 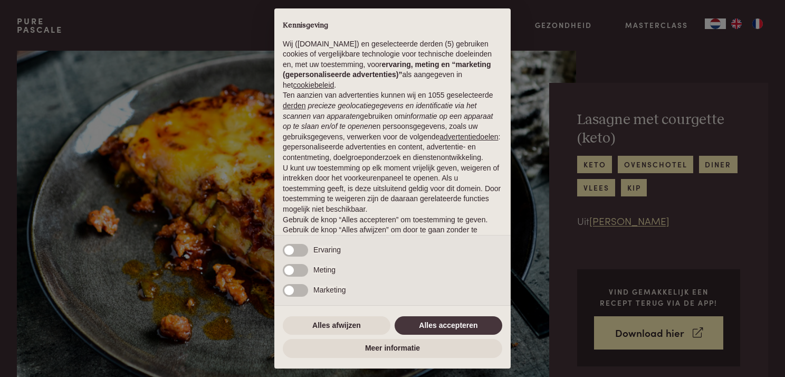 I want to click on p: Gebruik de knop “Alles accepteren” om toestemming te geven. Gebruik de knop “Alles afwijzen” om d..., so click(x=393, y=230).